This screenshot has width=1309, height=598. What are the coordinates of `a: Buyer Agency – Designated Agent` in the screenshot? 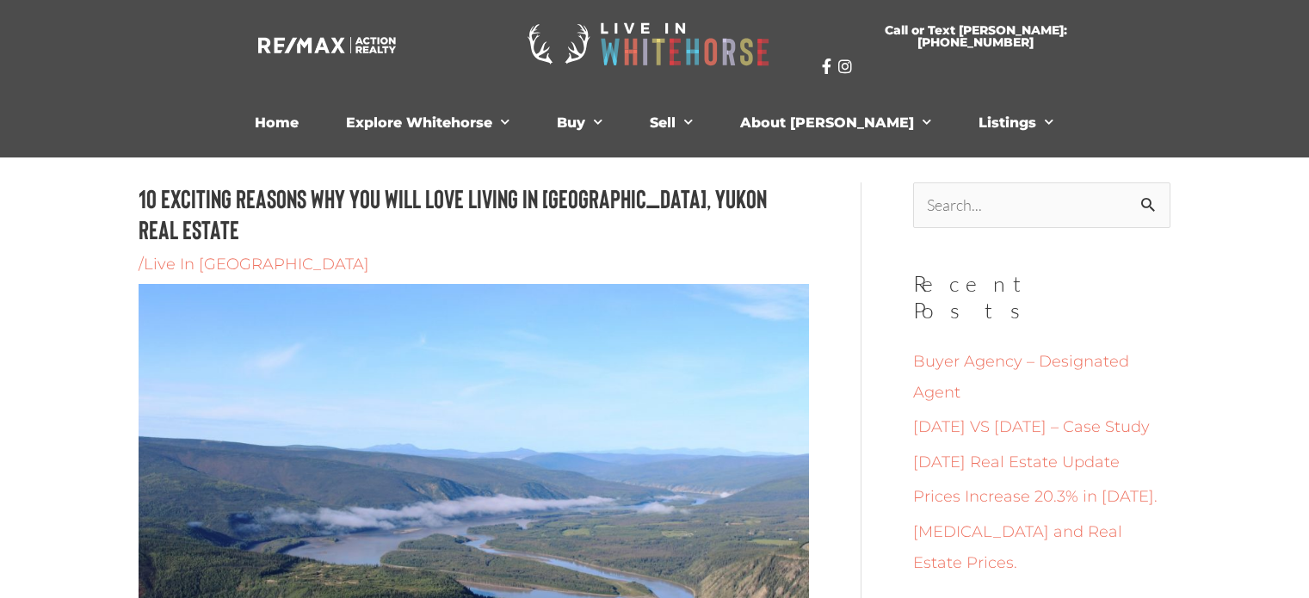 It's located at (1021, 377).